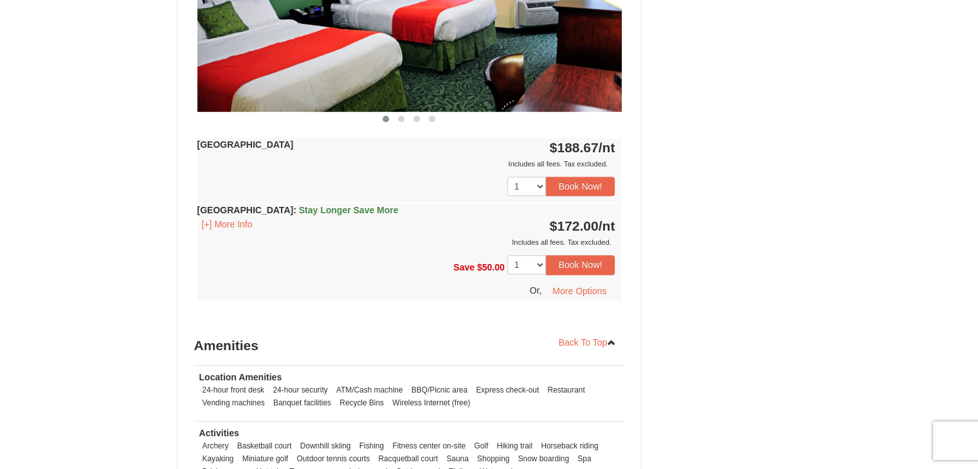 The image size is (978, 469). I want to click on button: [+] More Info, so click(227, 224).